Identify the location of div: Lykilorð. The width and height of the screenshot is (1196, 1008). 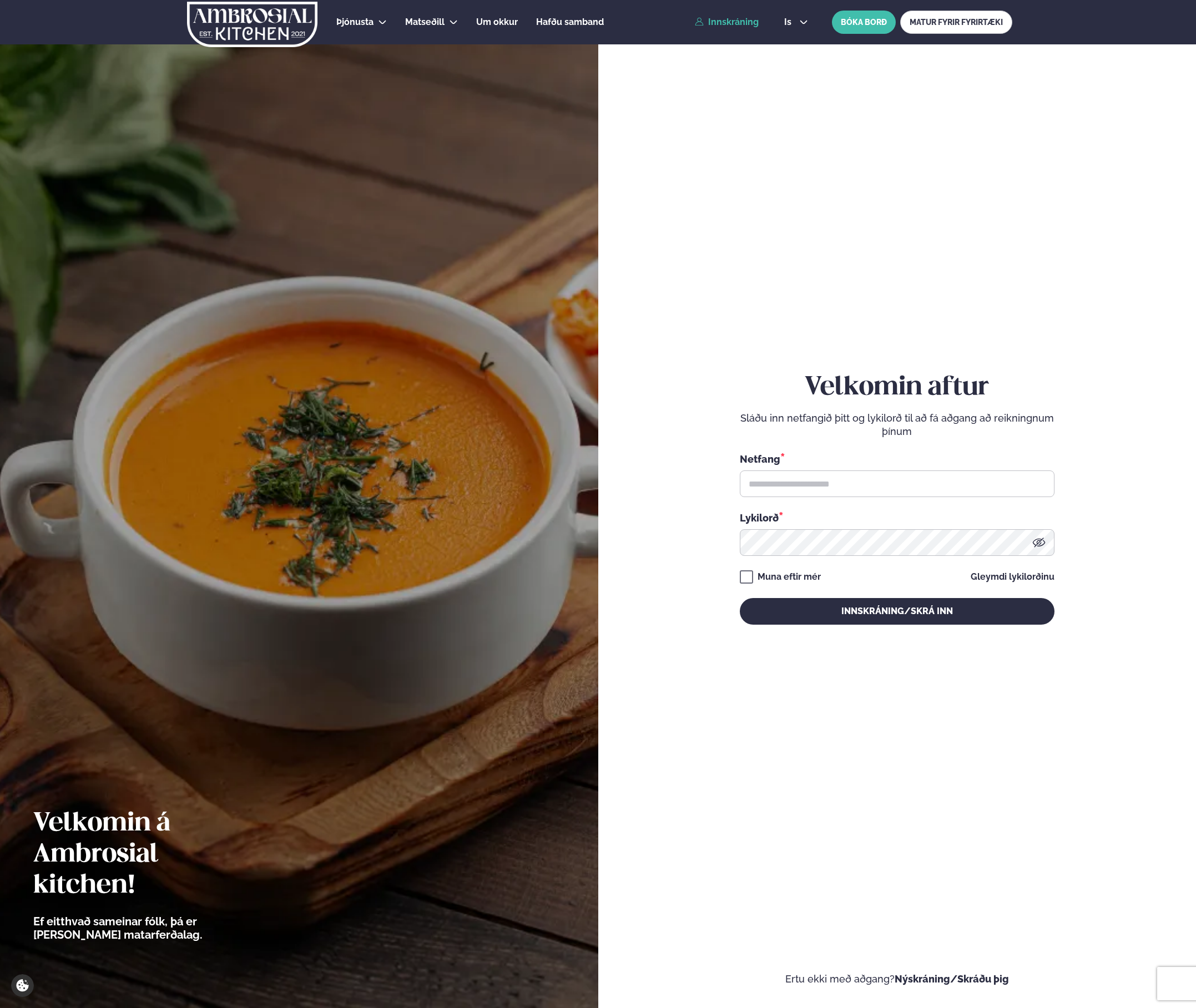
(897, 518).